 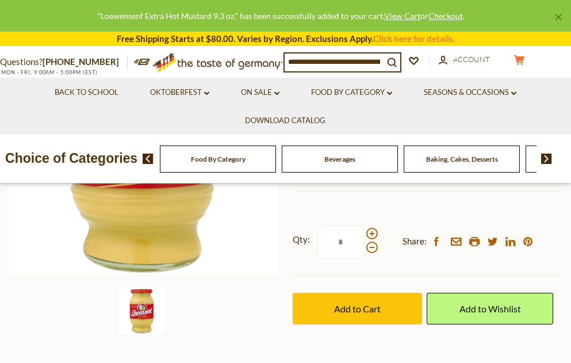 I want to click on a: On Sale, so click(x=260, y=93).